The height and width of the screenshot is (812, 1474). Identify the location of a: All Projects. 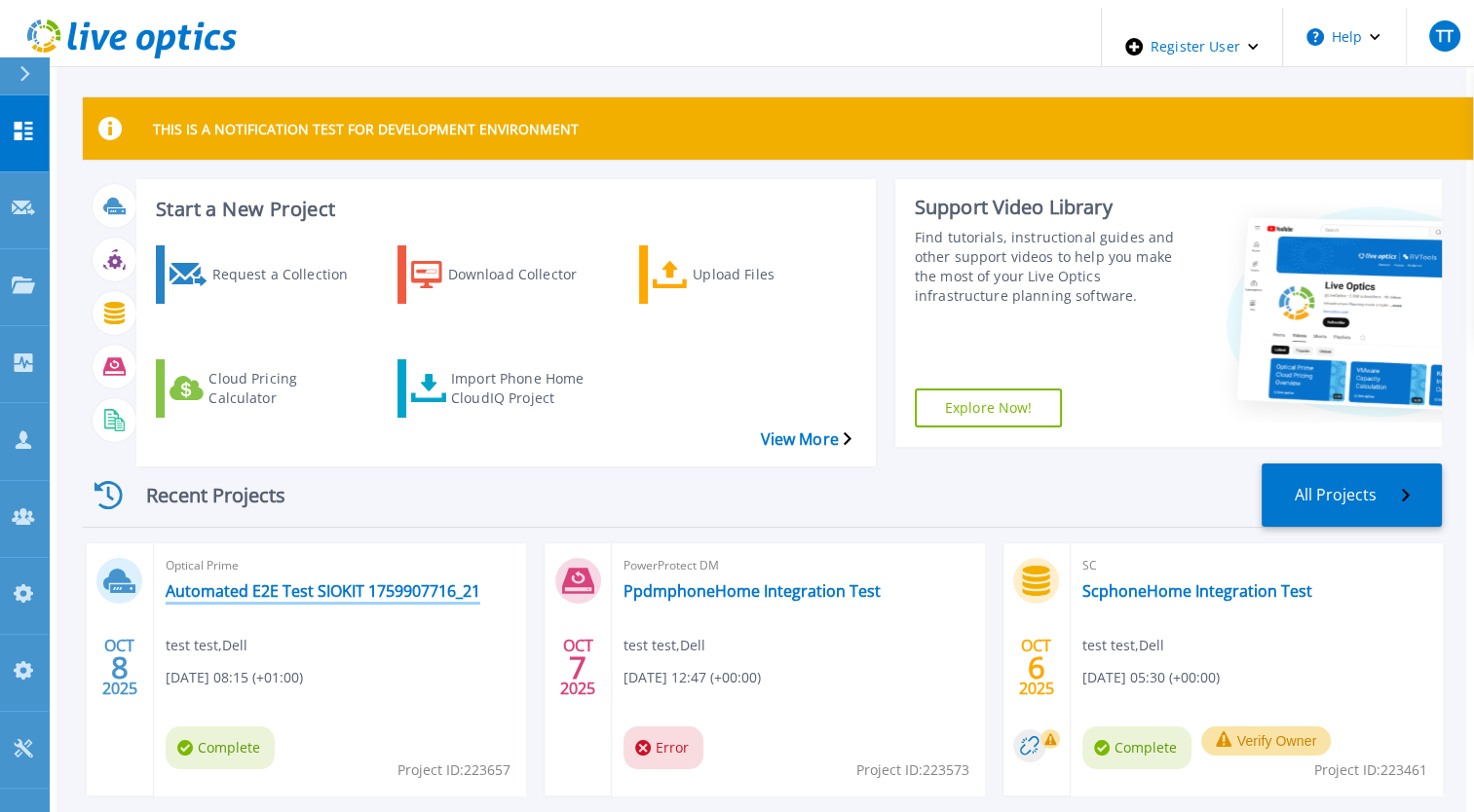
(1351, 494).